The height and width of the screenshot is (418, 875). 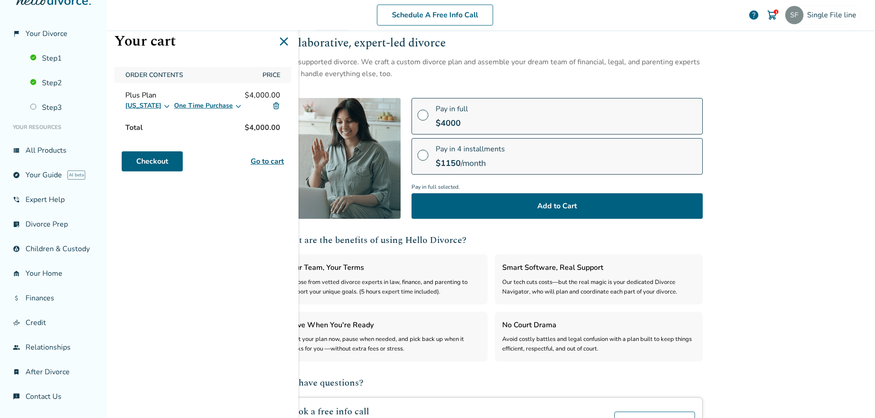 I want to click on span: $ 4000, so click(x=448, y=123).